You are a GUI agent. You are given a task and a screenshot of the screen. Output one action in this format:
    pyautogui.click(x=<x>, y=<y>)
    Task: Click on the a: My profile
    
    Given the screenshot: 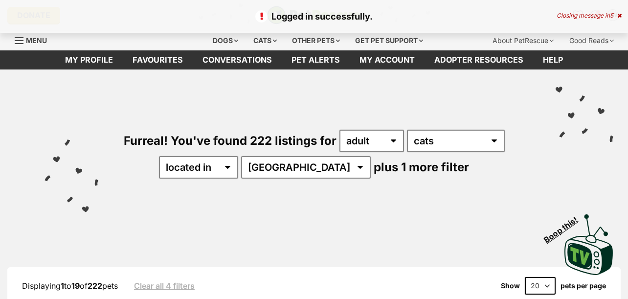 What is the action you would take?
    pyautogui.click(x=89, y=60)
    